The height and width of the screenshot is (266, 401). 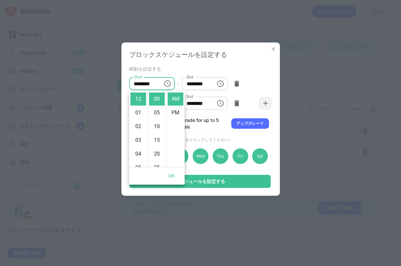 What do you see at coordinates (200, 156) in the screenshot?
I see `div: Wed` at bounding box center [200, 156].